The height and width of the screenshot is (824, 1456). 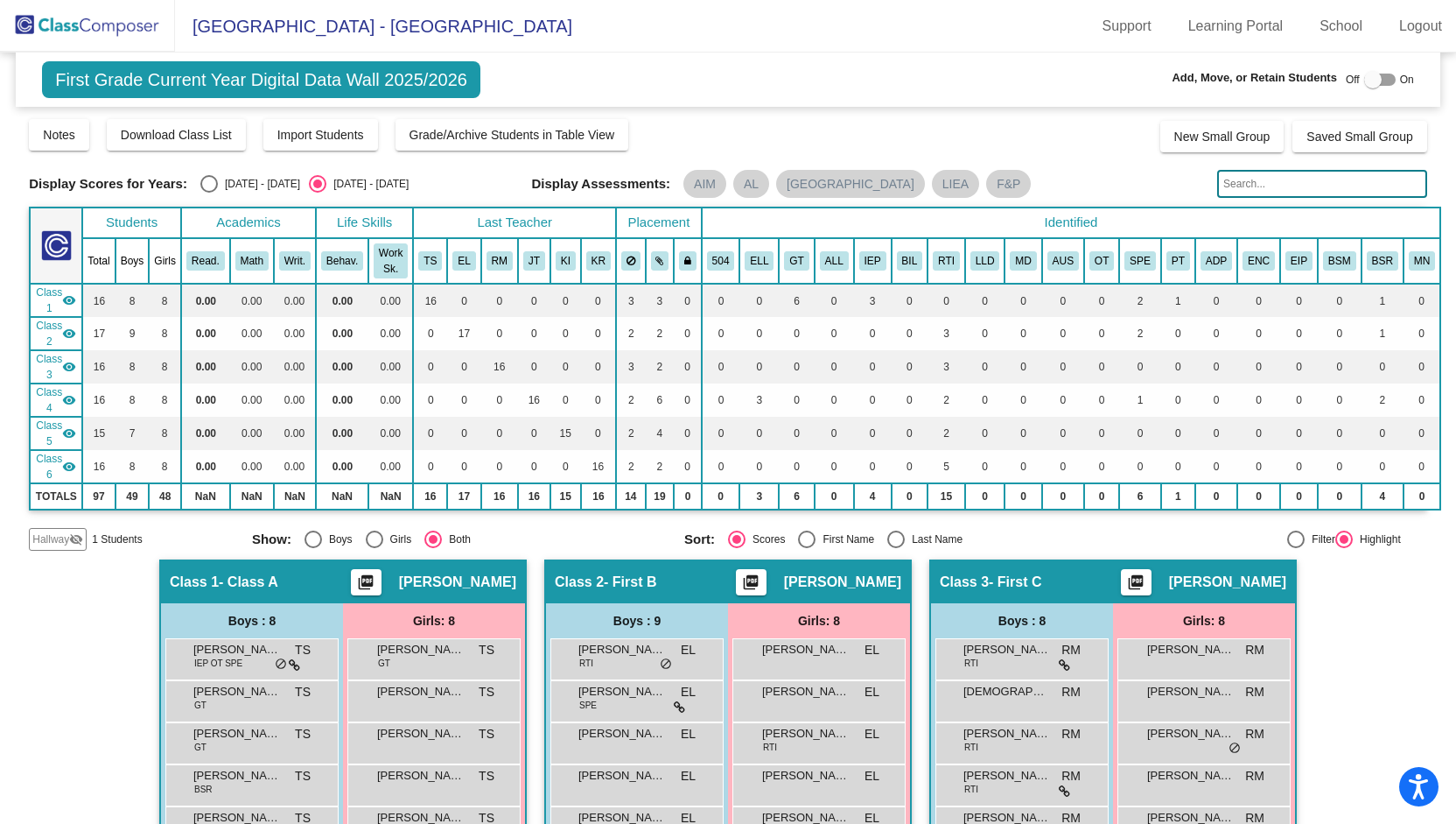 I want to click on button: EIP, so click(x=1299, y=261).